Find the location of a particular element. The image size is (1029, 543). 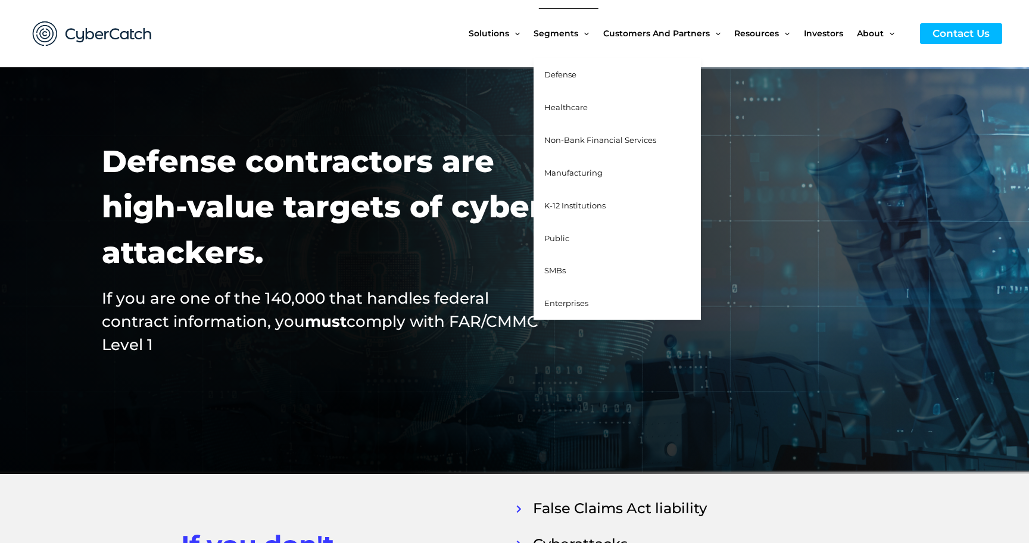

span: About is located at coordinates (870, 33).